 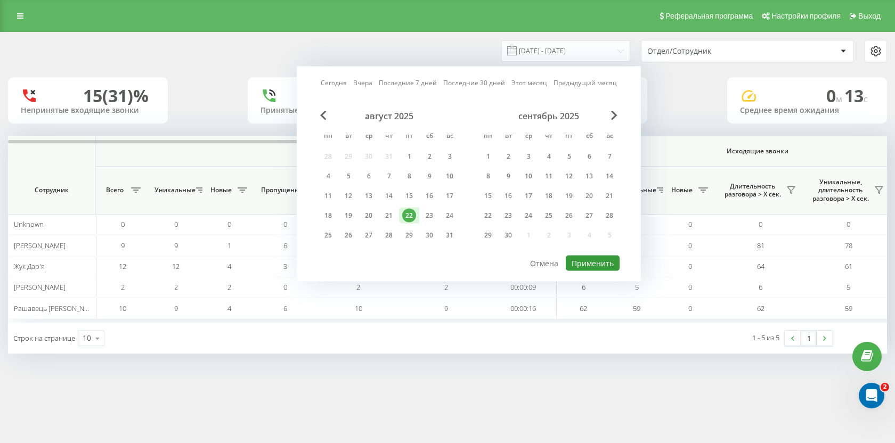 I want to click on div: ср 27 авг. 2025 г., so click(x=369, y=236).